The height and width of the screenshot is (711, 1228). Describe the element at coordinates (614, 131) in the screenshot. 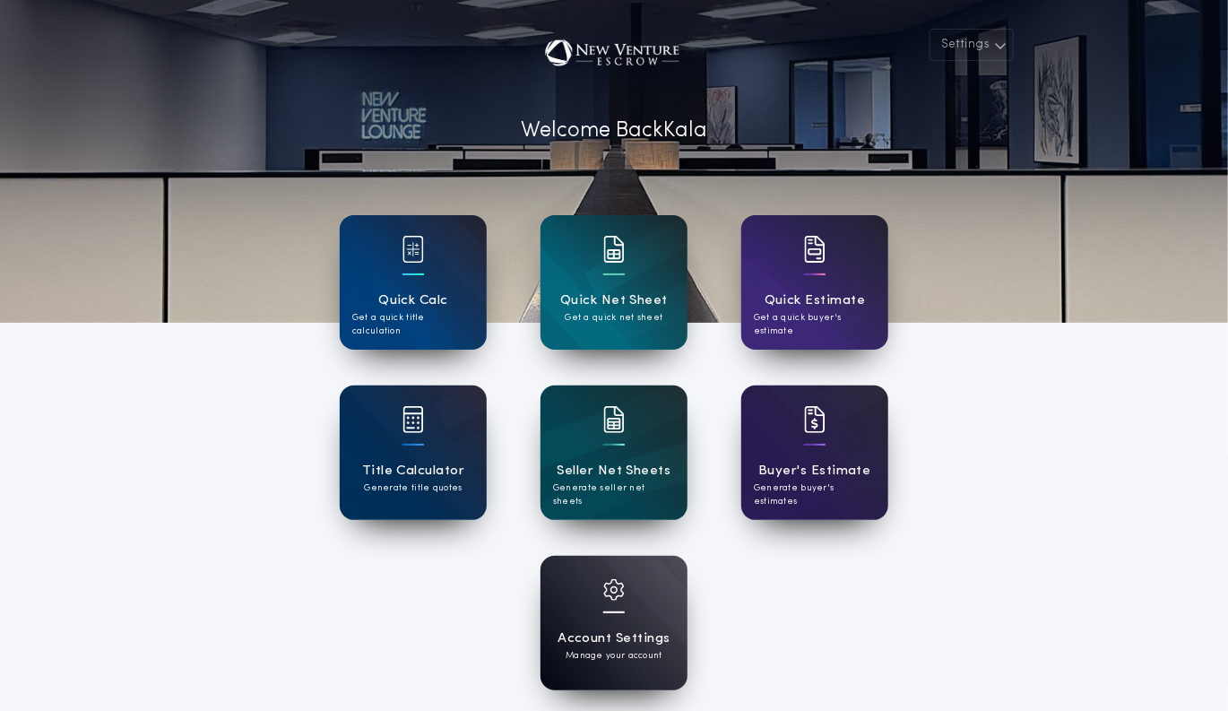

I see `p: Welcome Back Kala` at that location.